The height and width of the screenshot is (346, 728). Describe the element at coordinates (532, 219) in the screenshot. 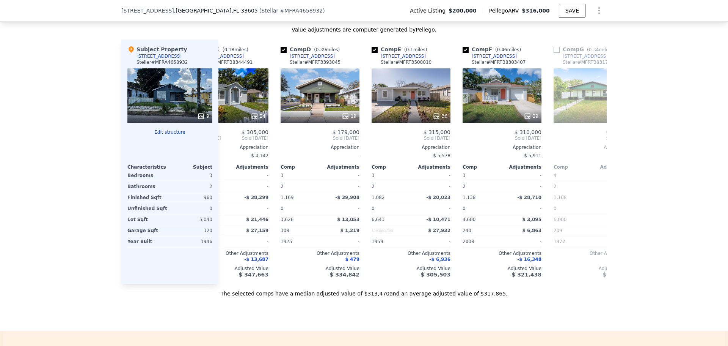

I see `span: $ 3,095` at that location.